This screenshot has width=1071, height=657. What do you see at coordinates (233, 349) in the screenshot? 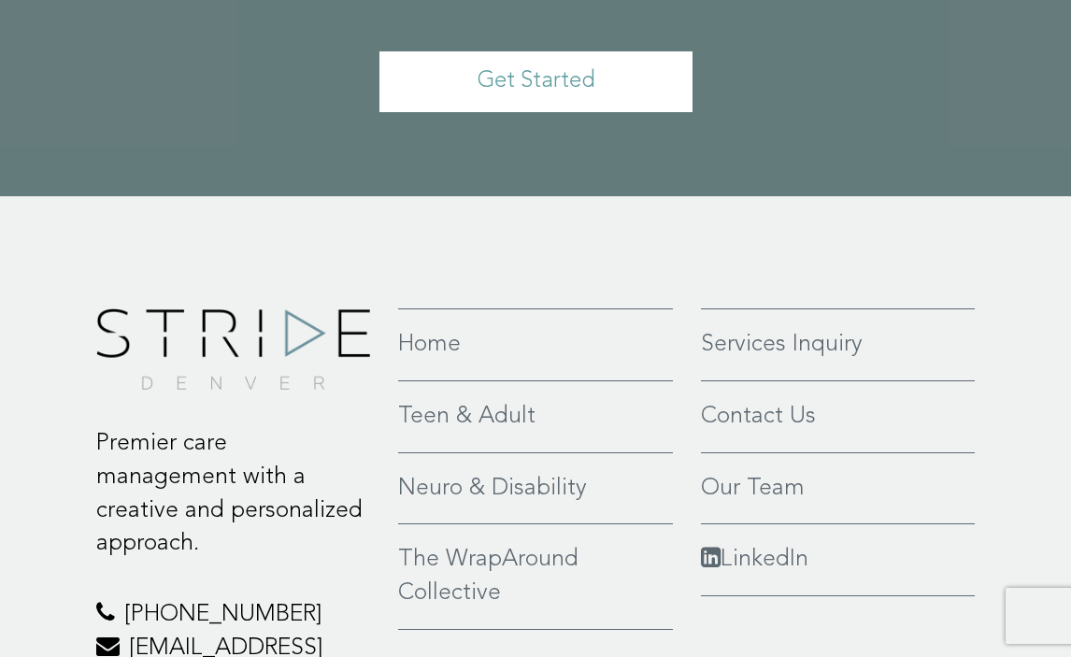
I see `img: footer-logo.png` at bounding box center [233, 349].